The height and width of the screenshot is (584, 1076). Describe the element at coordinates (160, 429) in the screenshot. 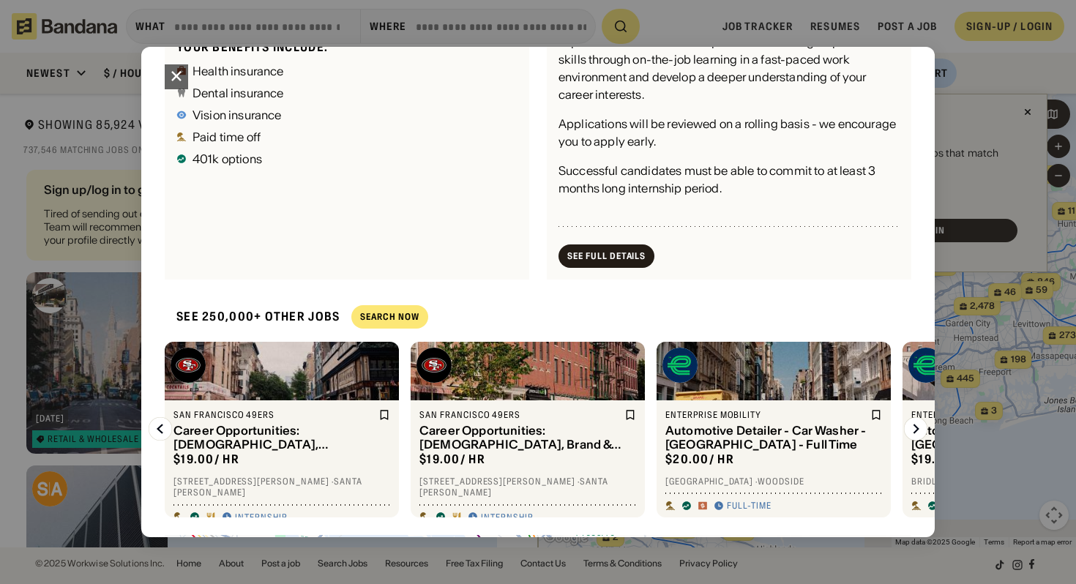

I see `img: Left Arrow` at that location.